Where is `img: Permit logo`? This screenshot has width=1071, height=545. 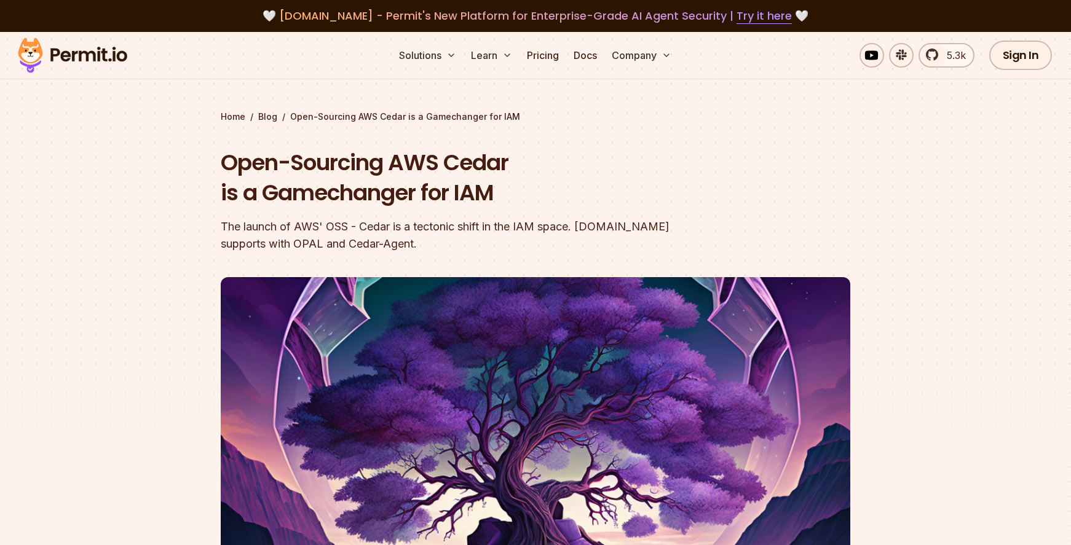
img: Permit logo is located at coordinates (73, 55).